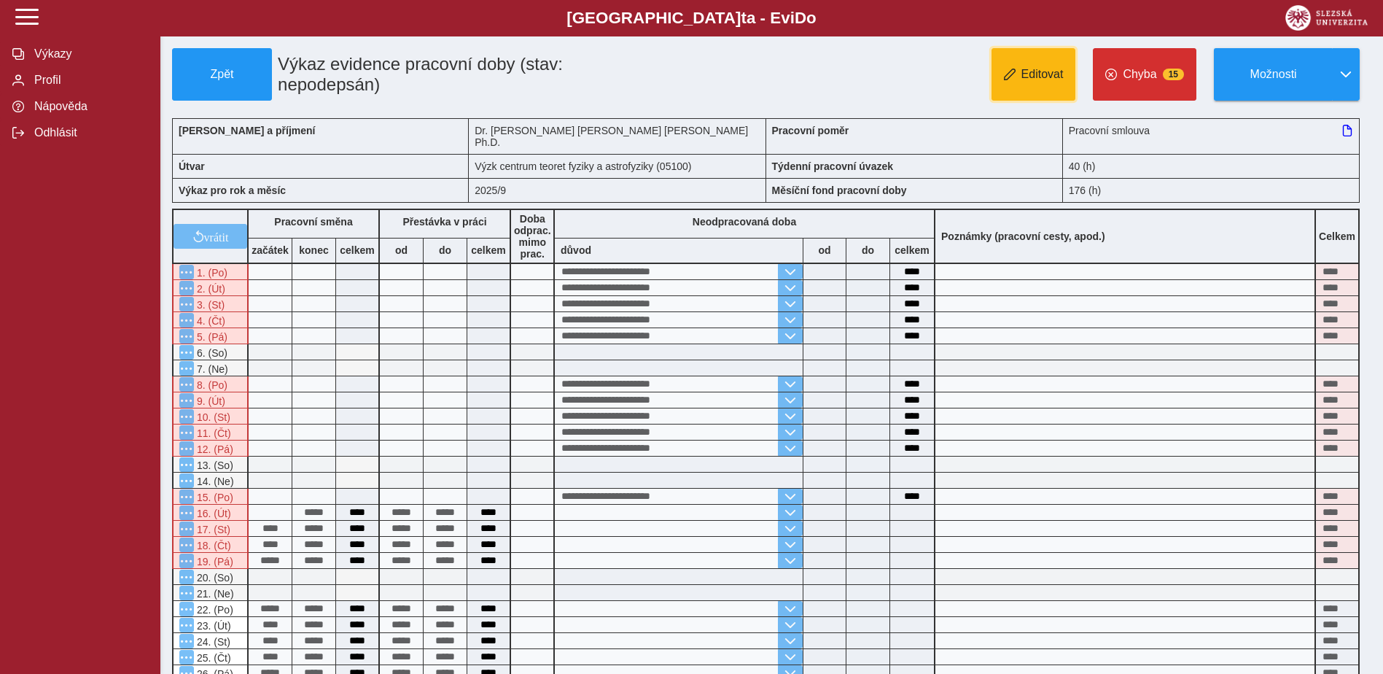 This screenshot has height=674, width=1383. Describe the element at coordinates (89, 106) in the screenshot. I see `span: Nápověda` at that location.